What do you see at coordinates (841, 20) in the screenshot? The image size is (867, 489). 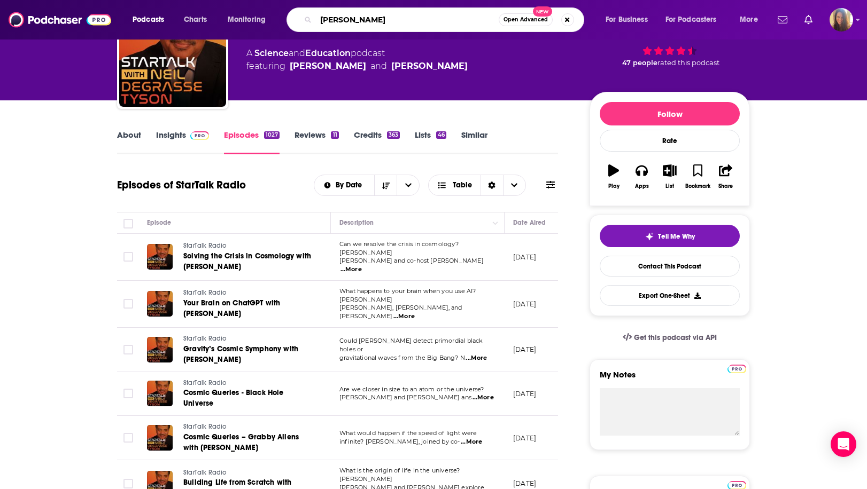 I see `button: Show profile menu` at bounding box center [841, 20].